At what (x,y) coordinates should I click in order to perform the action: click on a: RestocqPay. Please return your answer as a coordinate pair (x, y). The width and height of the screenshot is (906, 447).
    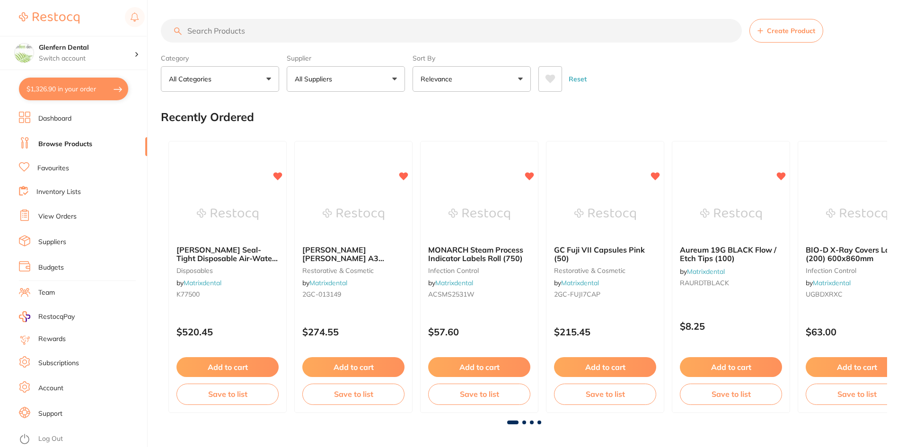
    Looking at the image, I should click on (47, 316).